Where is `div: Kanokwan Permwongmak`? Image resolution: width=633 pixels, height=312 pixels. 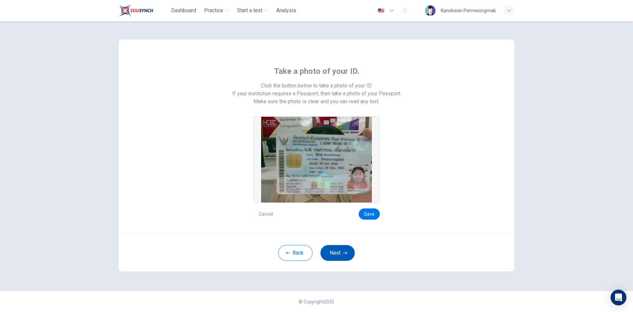 div: Kanokwan Permwongmak is located at coordinates (468, 11).